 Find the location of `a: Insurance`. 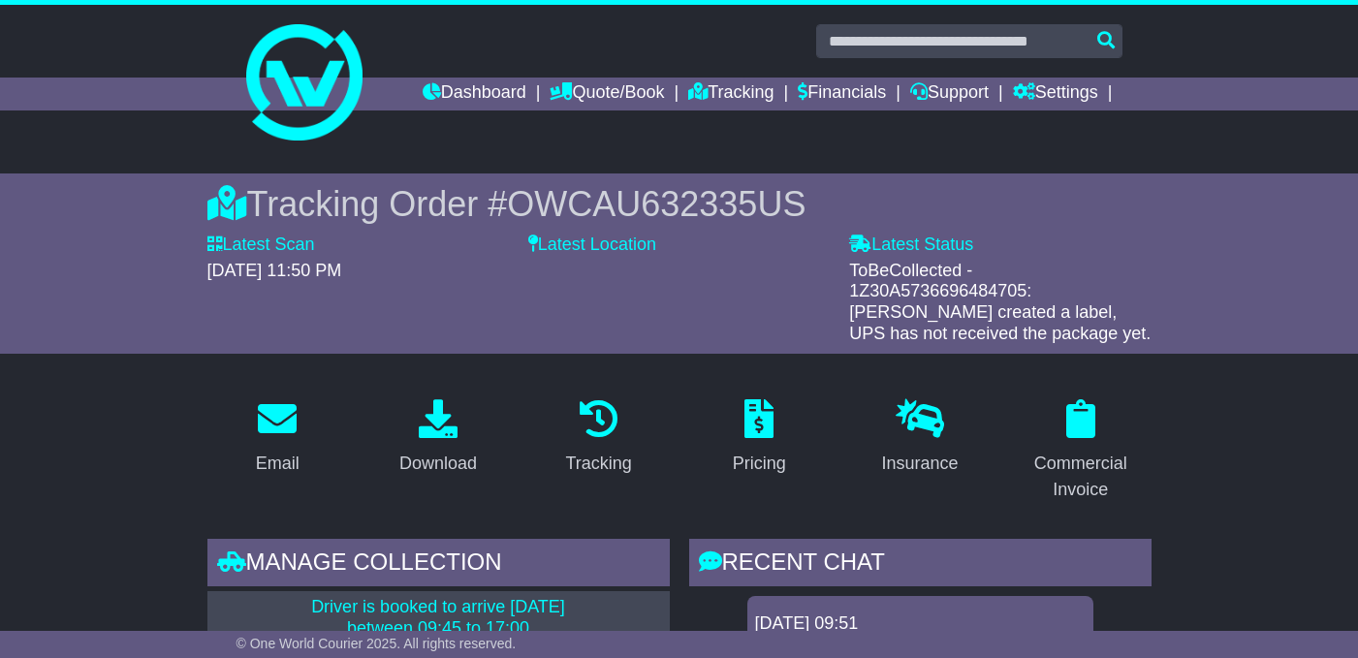

a: Insurance is located at coordinates (919, 438).